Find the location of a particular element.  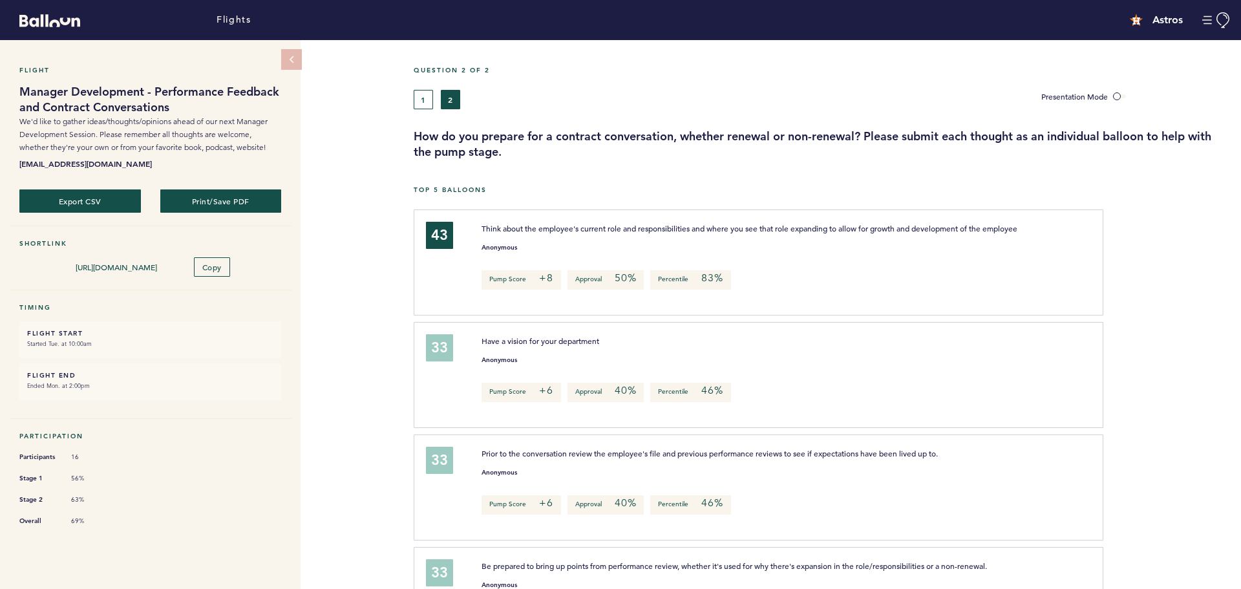

h5: Shortlink is located at coordinates (150, 243).